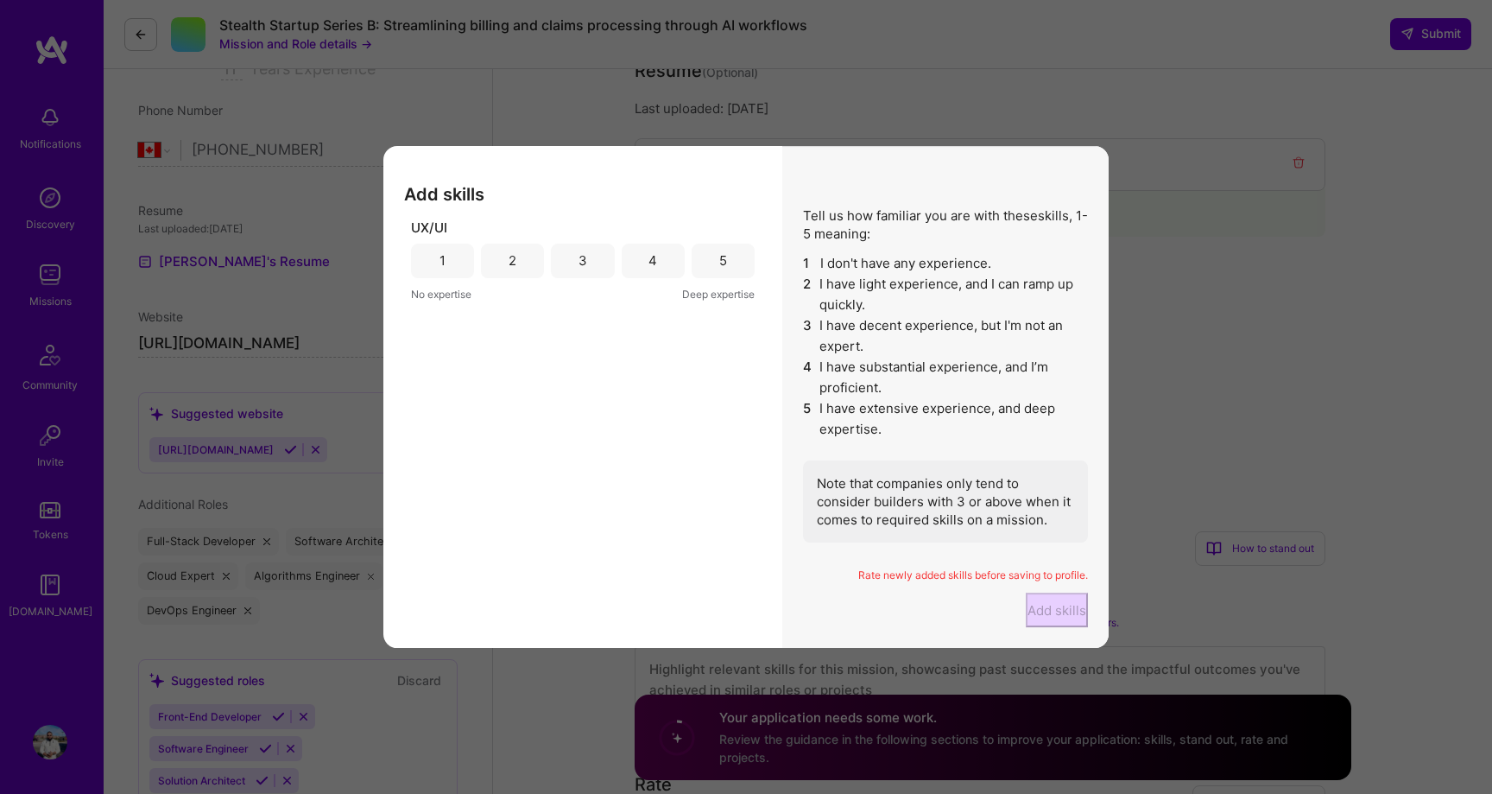 The height and width of the screenshot is (794, 1492). I want to click on span: 3, so click(807, 336).